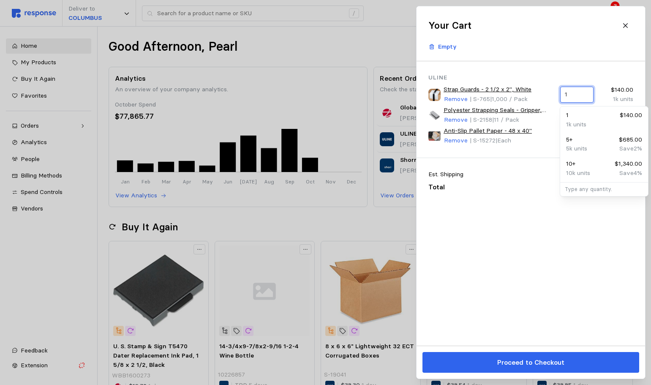 The image size is (651, 385). I want to click on h2: Your Cart, so click(450, 25).